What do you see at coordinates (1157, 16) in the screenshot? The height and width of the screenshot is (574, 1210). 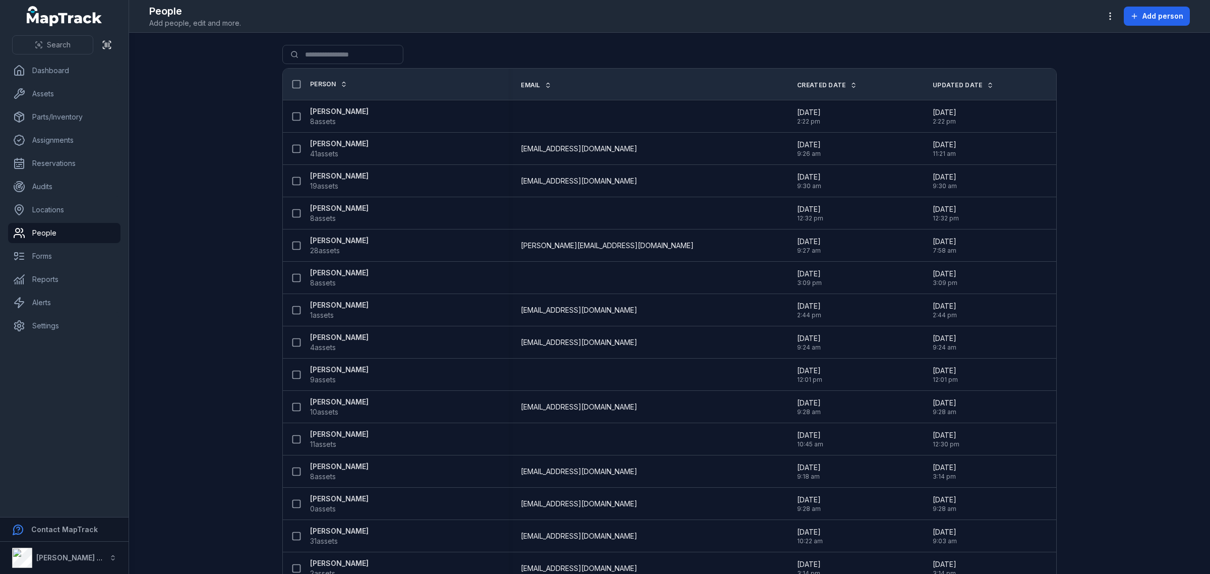 I see `button: Add person` at bounding box center [1157, 16].